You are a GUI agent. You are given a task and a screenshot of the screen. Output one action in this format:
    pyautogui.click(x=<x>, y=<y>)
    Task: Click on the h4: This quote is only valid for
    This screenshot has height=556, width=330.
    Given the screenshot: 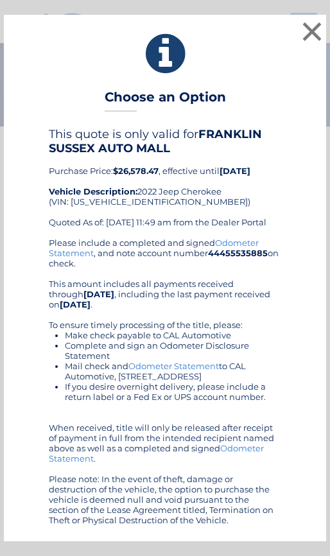 What is the action you would take?
    pyautogui.click(x=165, y=141)
    